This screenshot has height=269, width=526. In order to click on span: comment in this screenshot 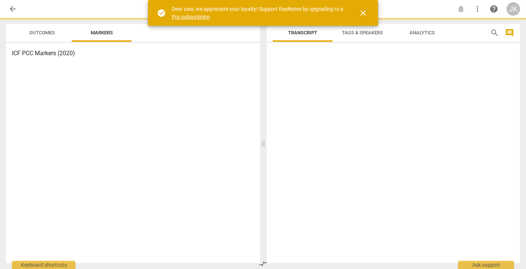, I will do `click(509, 33)`.